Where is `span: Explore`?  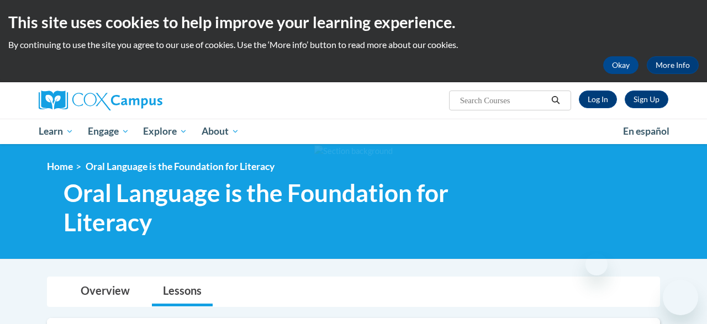 span: Explore is located at coordinates (165, 131).